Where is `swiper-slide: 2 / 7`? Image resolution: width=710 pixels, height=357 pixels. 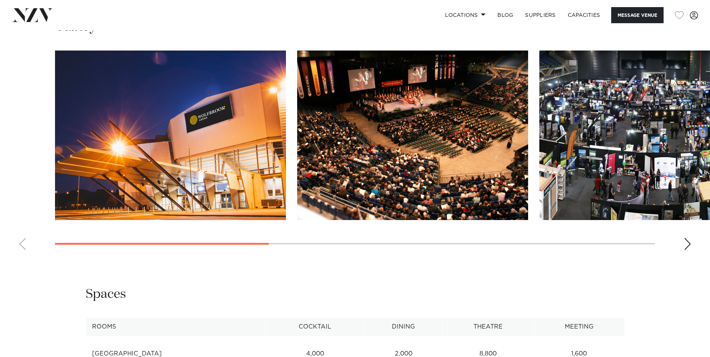
swiper-slide: 2 / 7 is located at coordinates (412, 135).